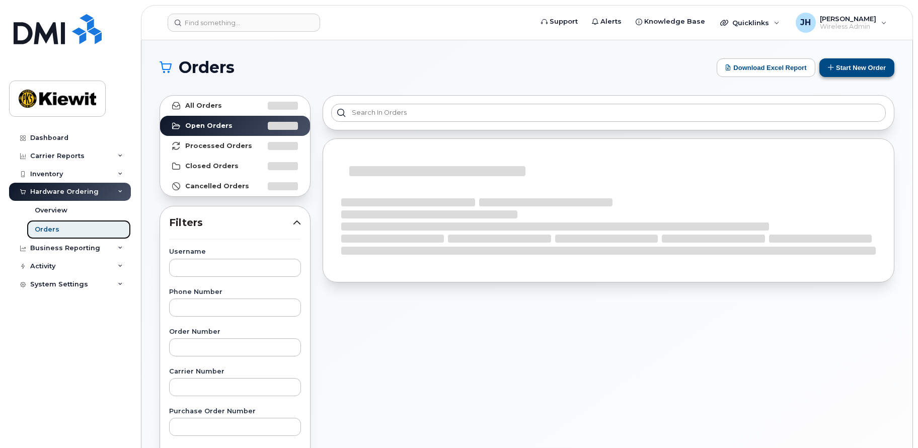  Describe the element at coordinates (235, 292) in the screenshot. I see `label: Phone Number` at that location.